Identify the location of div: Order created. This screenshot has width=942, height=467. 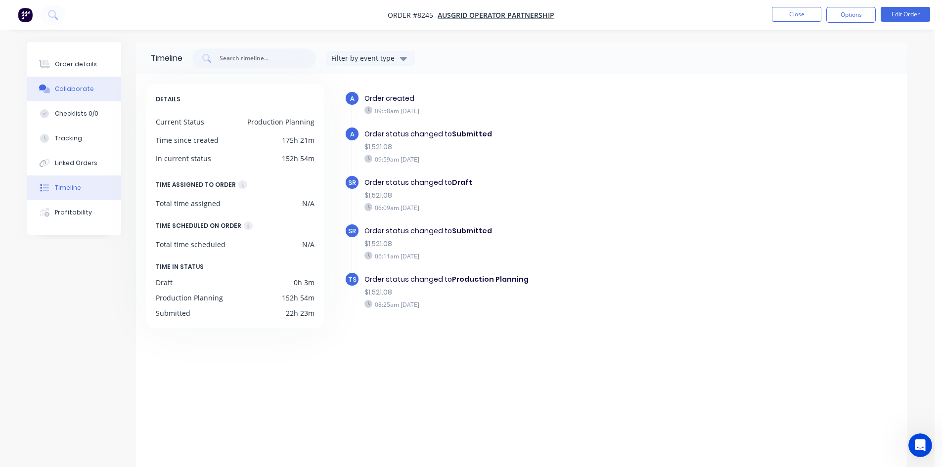
(536, 98).